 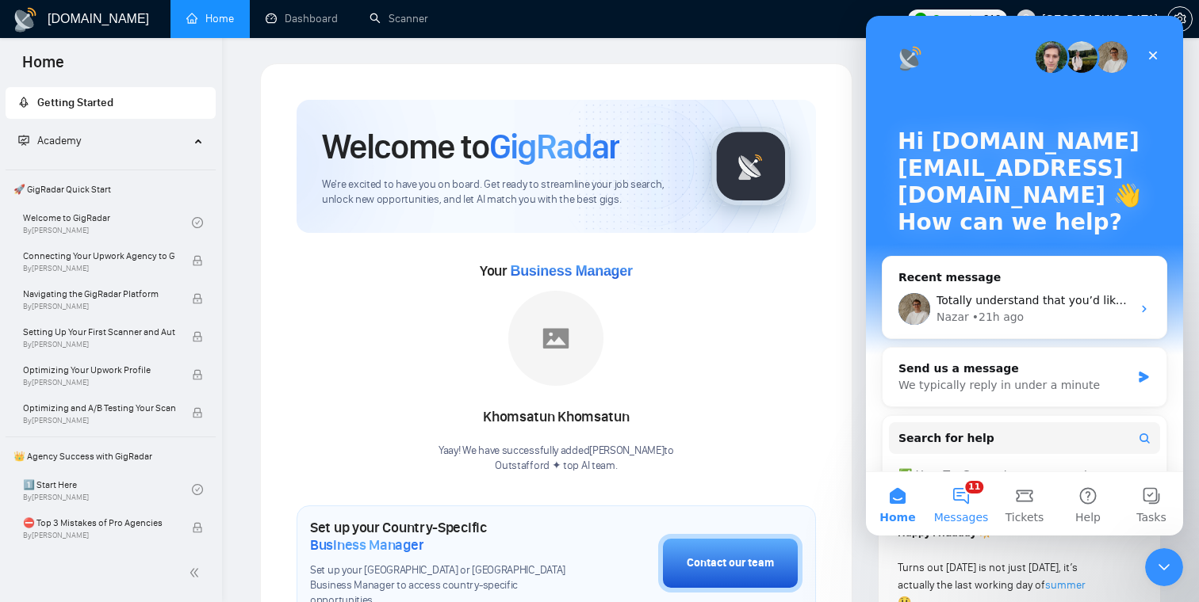 I want to click on span: Optimizing and A/B Testing Your Scanner for Better Results, so click(x=99, y=408).